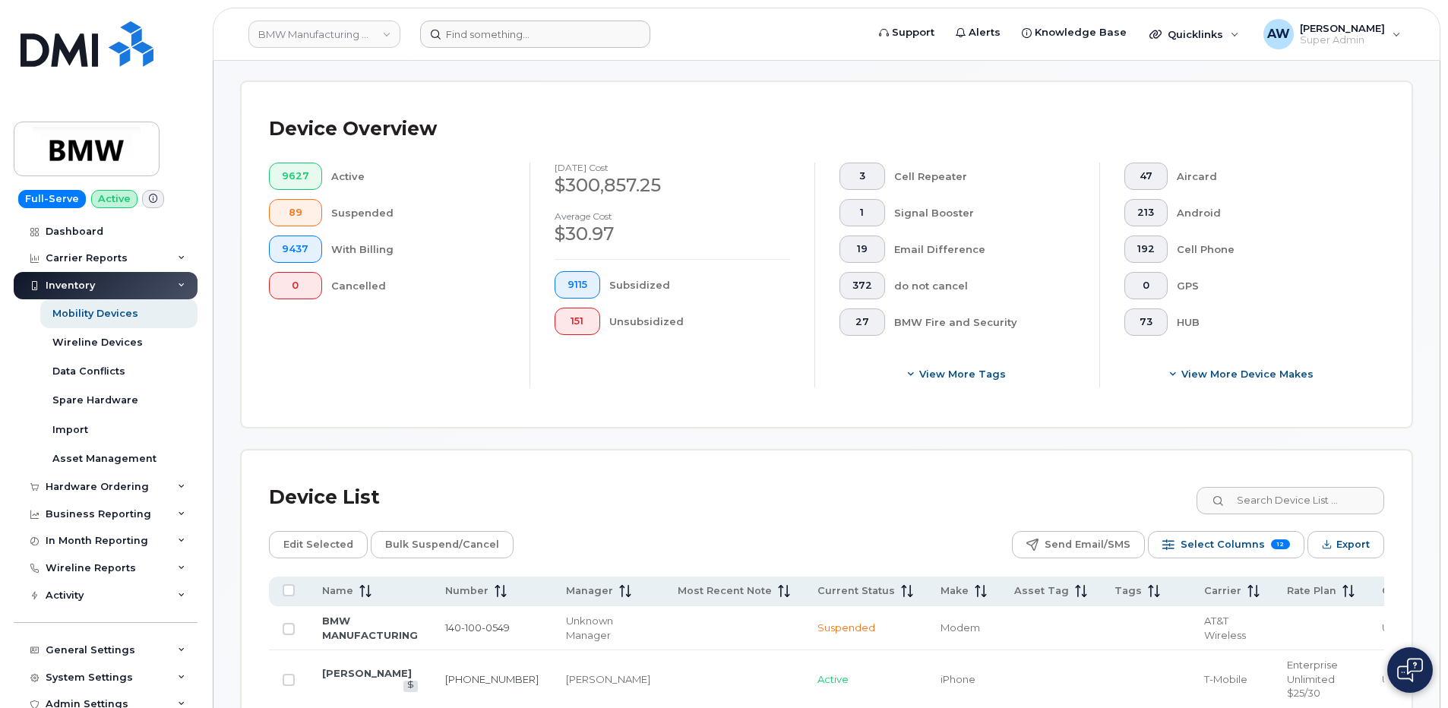 The image size is (1448, 708). Describe the element at coordinates (419, 249) in the screenshot. I see `div: With Billing` at that location.